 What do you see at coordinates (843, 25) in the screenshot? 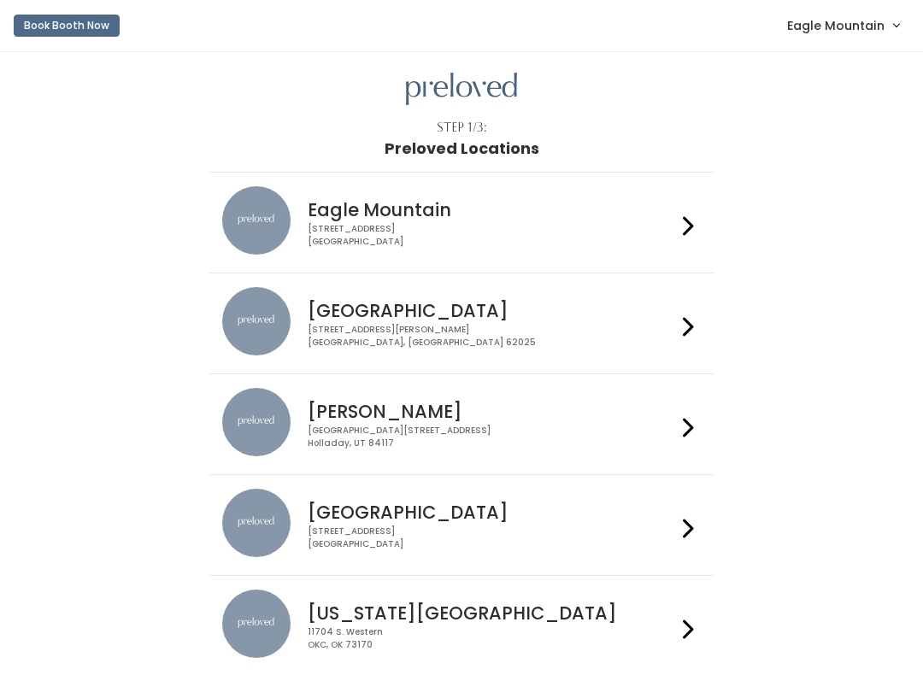
I see `a: Eagle Mountain` at bounding box center [843, 25].